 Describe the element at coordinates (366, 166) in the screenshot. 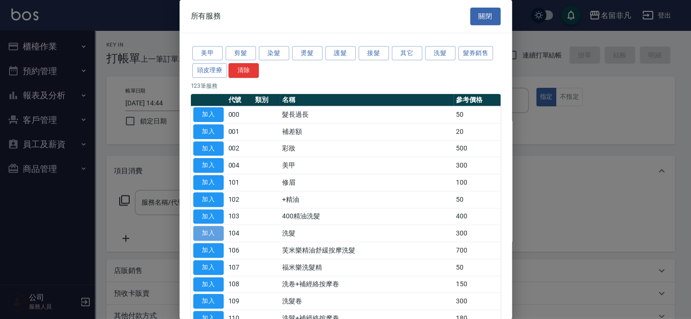

I see `td: 美甲` at that location.